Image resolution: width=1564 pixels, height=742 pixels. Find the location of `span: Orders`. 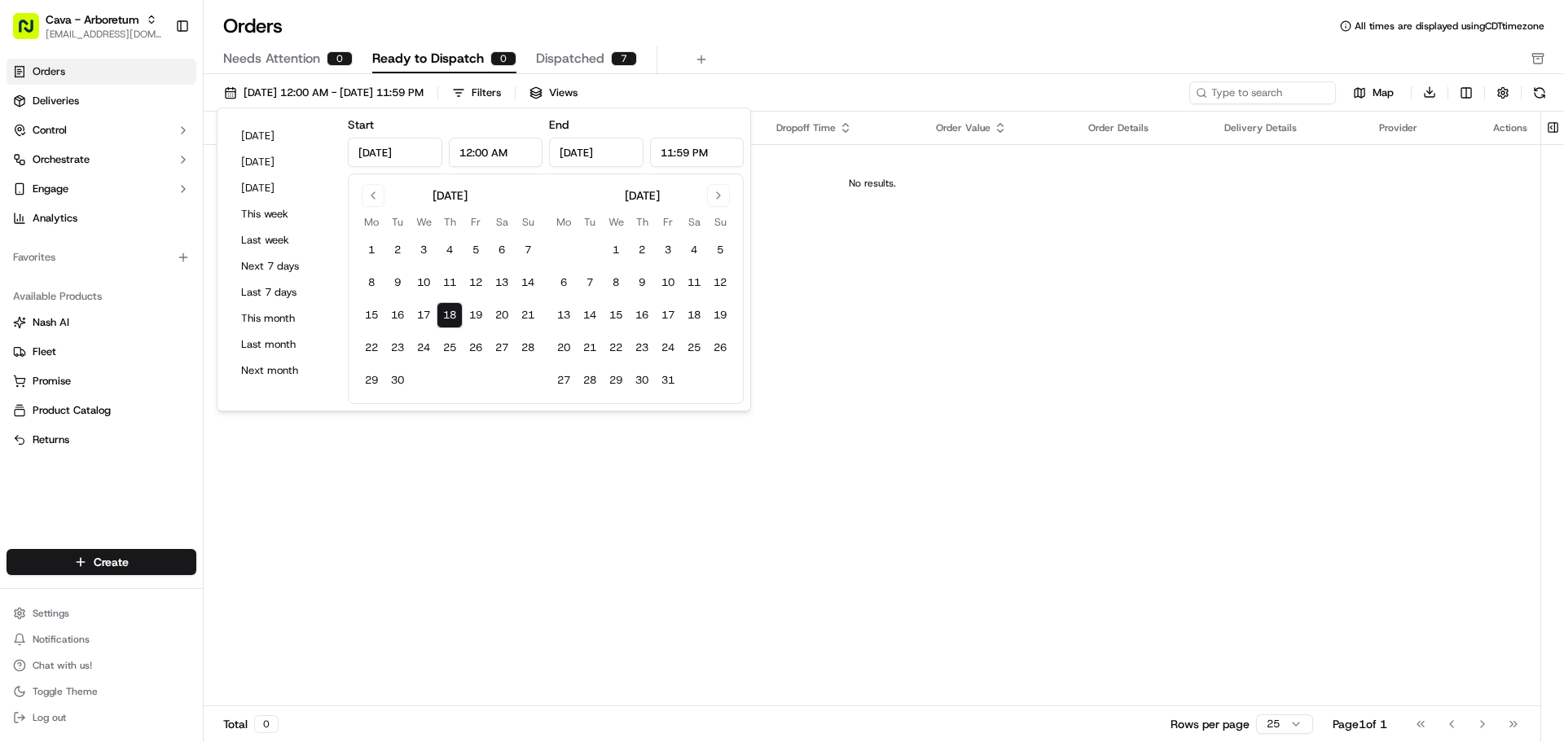

span: Orders is located at coordinates (49, 72).